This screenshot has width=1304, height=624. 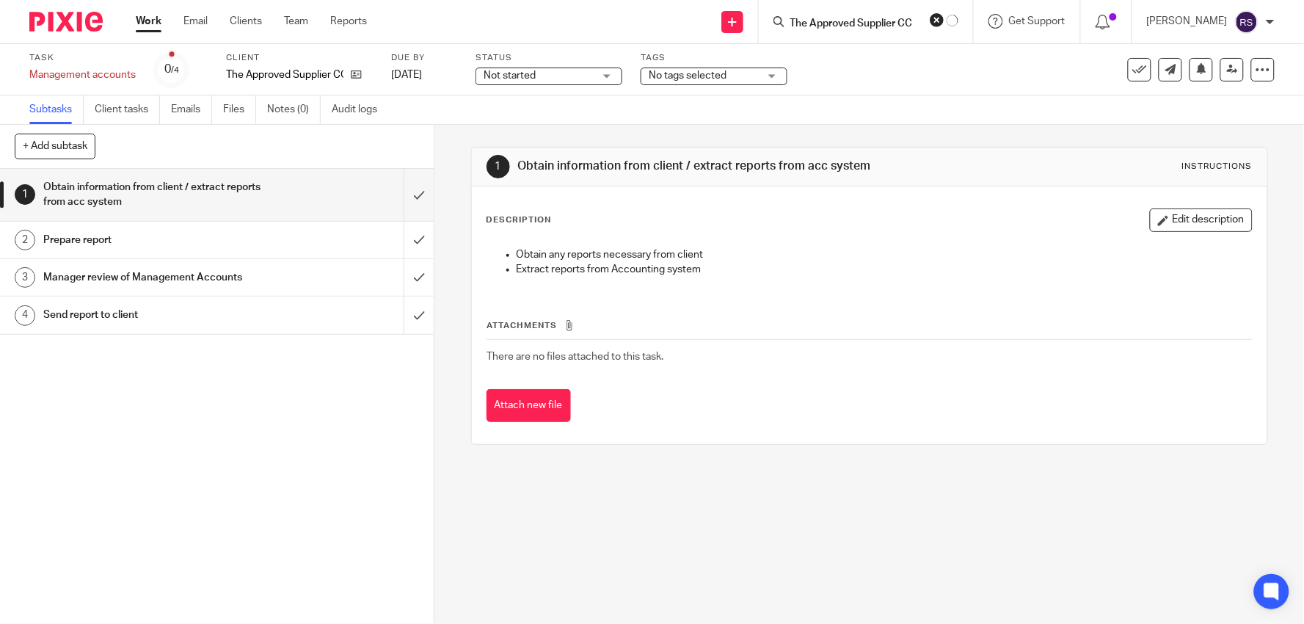 I want to click on h1: Prepare report, so click(x=158, y=240).